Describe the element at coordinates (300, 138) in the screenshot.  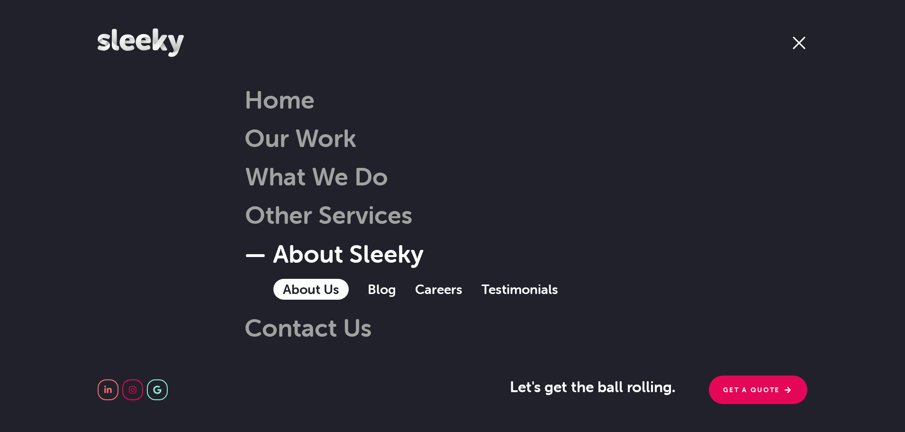
I see `a: Our Work` at that location.